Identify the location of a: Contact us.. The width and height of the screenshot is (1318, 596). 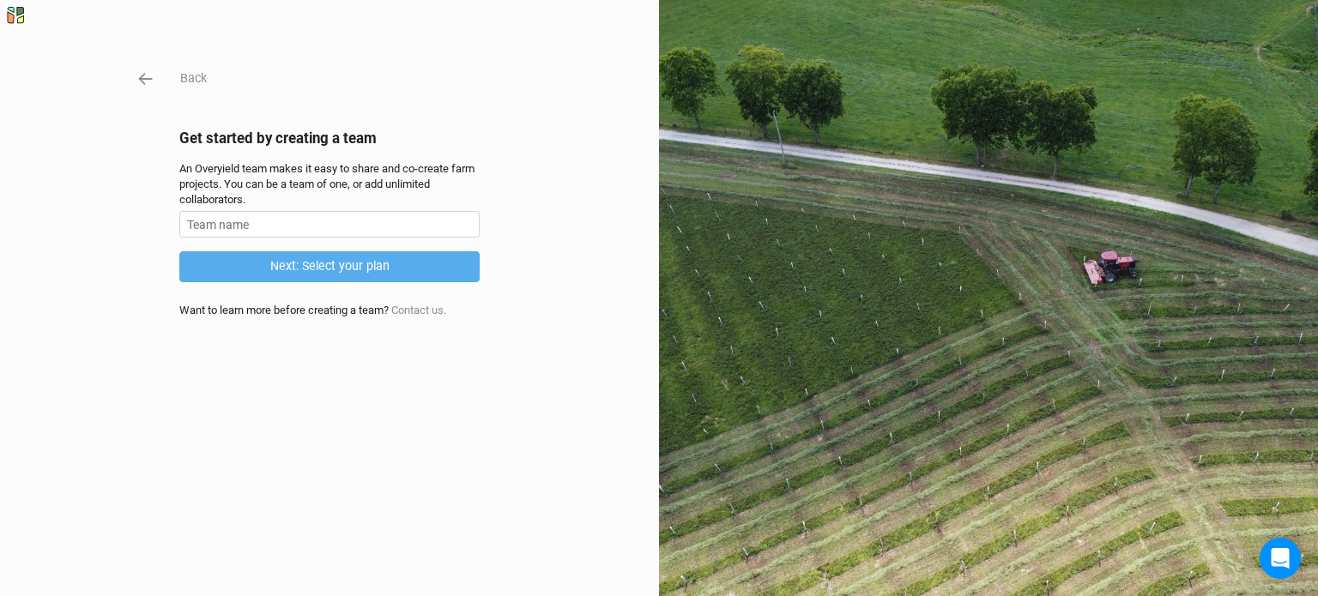
(419, 310).